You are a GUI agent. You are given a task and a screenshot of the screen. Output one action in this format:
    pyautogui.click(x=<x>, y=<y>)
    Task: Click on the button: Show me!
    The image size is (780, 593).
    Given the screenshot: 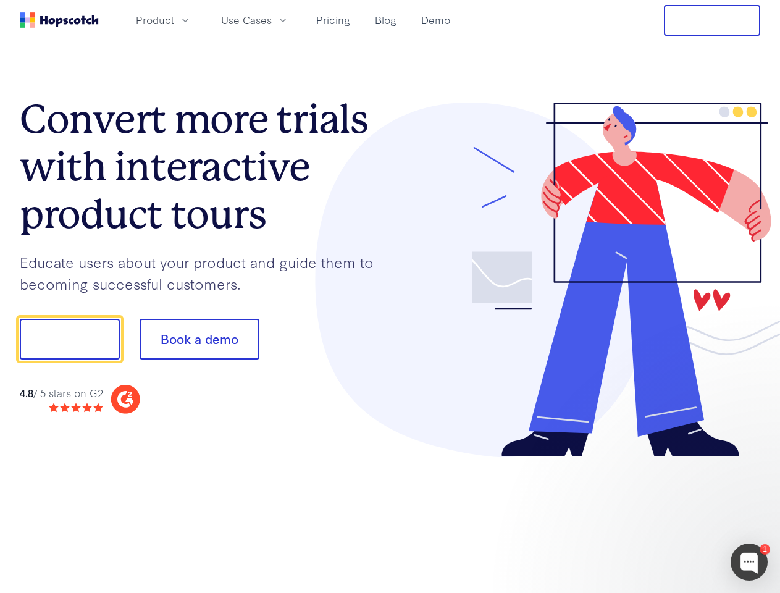 What is the action you would take?
    pyautogui.click(x=70, y=339)
    